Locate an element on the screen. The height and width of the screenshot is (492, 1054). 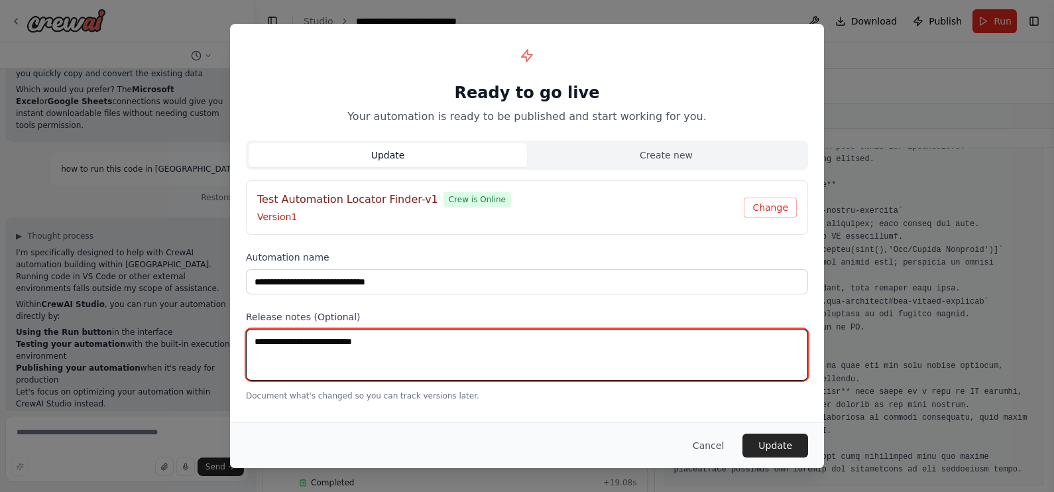
h1: Ready to go live is located at coordinates (527, 93).